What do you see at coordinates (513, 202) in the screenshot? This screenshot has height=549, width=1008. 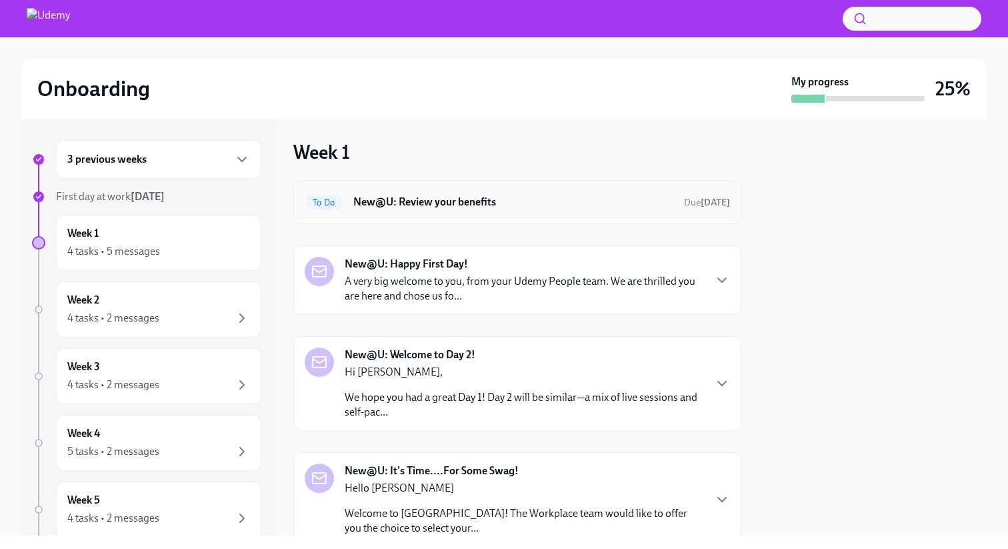 I see `h6: New@U: Review your benefits` at bounding box center [513, 202].